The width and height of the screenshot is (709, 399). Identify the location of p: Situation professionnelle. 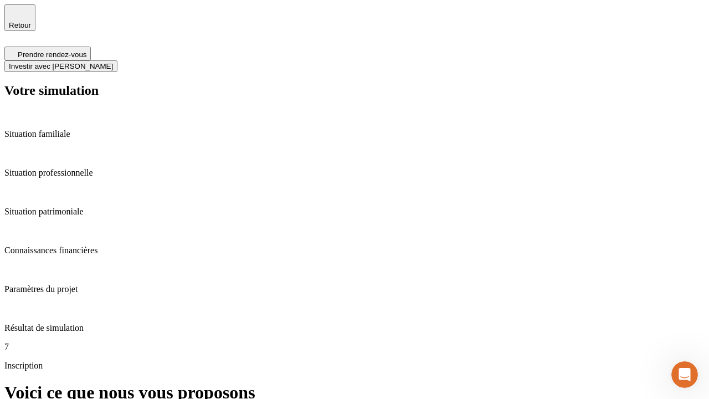
(355, 173).